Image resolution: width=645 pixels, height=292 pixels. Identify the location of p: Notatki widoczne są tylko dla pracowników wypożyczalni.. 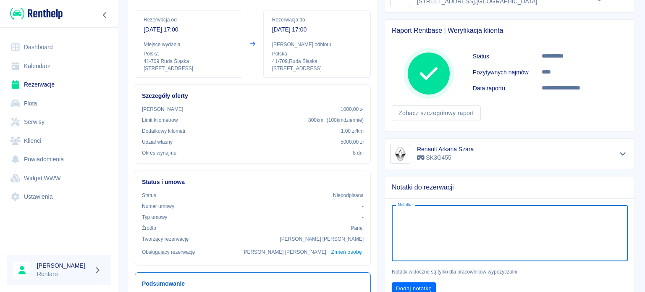
(510, 272).